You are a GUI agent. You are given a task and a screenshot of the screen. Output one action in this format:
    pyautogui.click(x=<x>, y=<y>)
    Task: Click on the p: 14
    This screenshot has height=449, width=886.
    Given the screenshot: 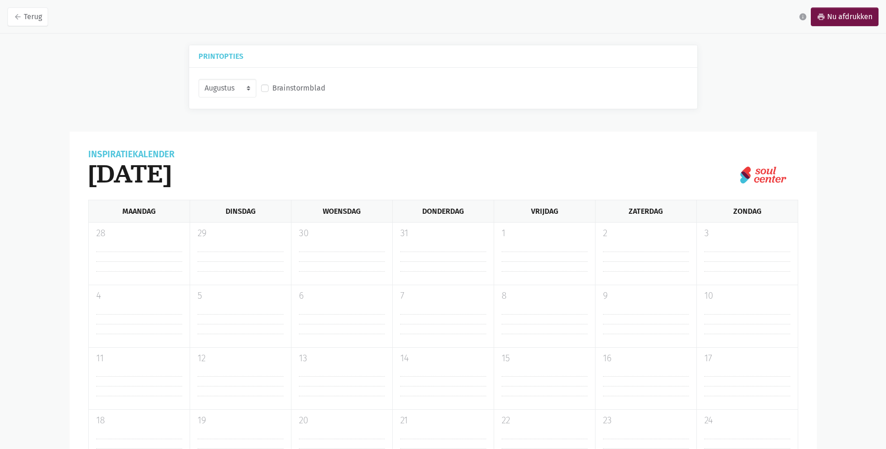 What is the action you would take?
    pyautogui.click(x=443, y=359)
    